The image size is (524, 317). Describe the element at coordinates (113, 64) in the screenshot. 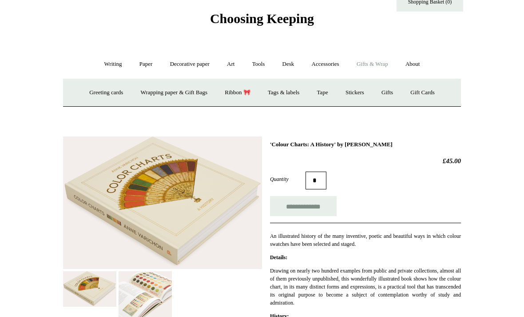

I see `a: Writing` at that location.